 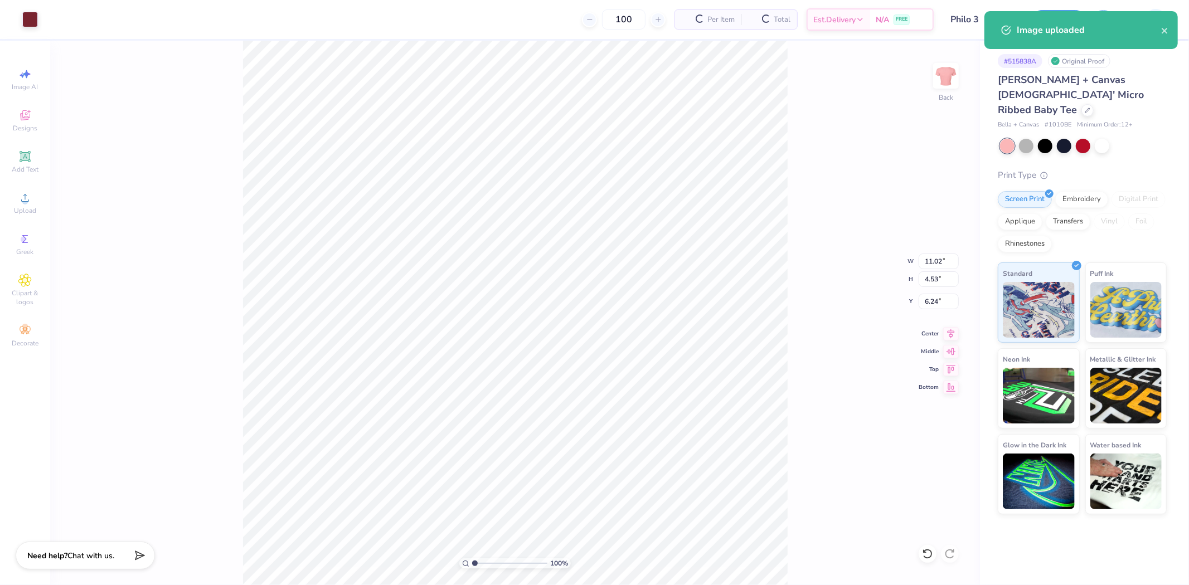 What do you see at coordinates (1088, 30) in the screenshot?
I see `div: Image uploaded` at bounding box center [1088, 30].